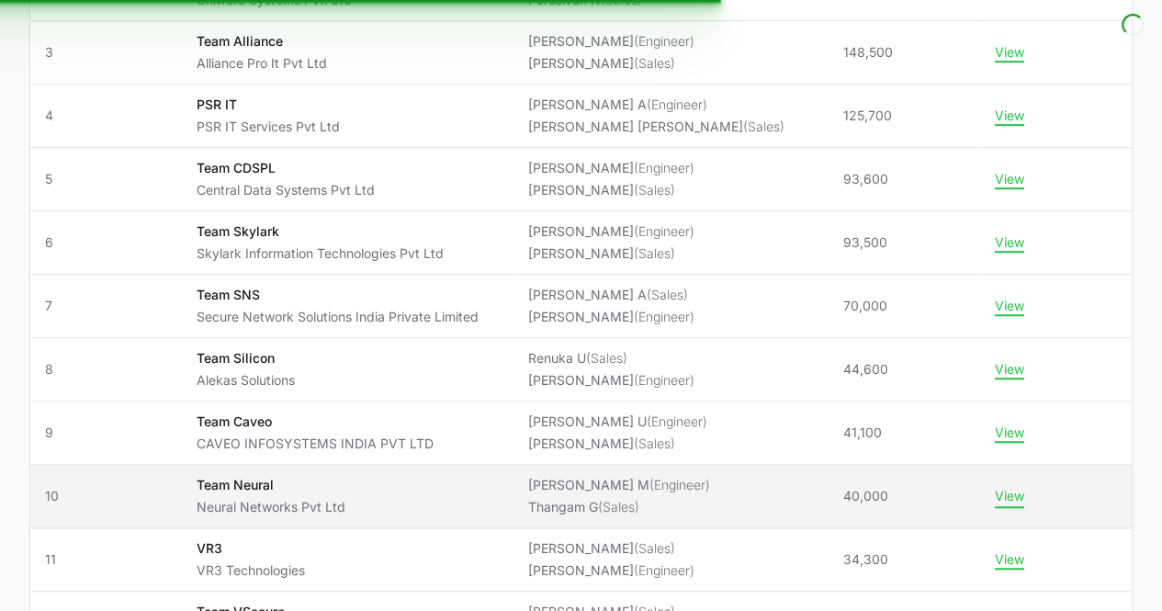  Describe the element at coordinates (245, 358) in the screenshot. I see `p: Team Silicon` at that location.